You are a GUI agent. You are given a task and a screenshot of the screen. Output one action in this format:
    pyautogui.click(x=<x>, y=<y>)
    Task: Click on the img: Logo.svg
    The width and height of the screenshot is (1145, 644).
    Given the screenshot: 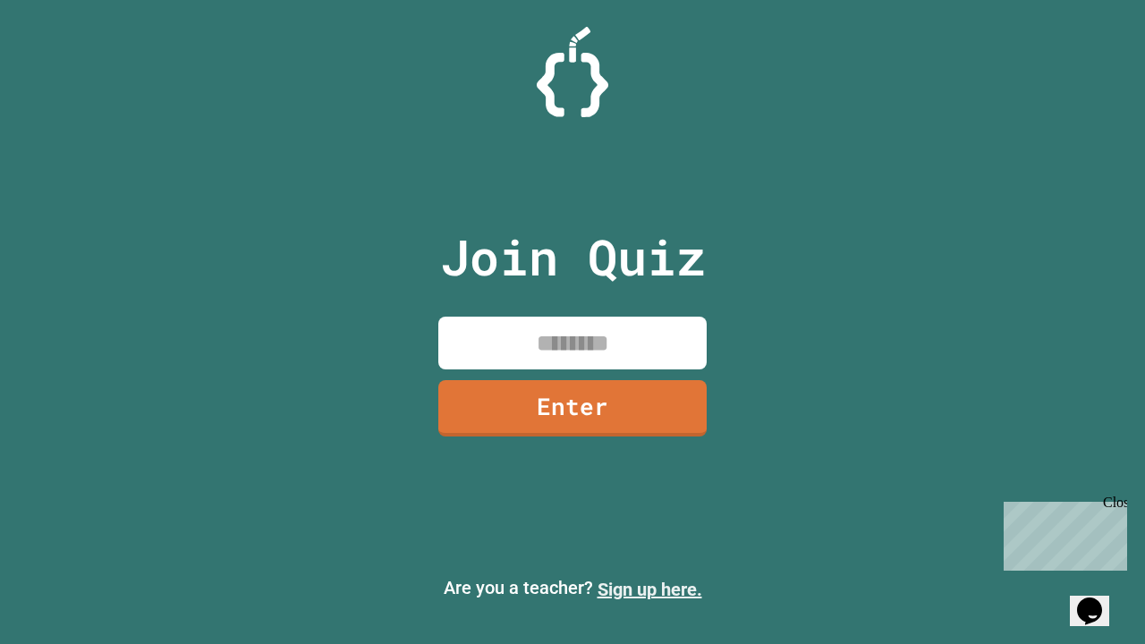 What is the action you would take?
    pyautogui.click(x=573, y=72)
    